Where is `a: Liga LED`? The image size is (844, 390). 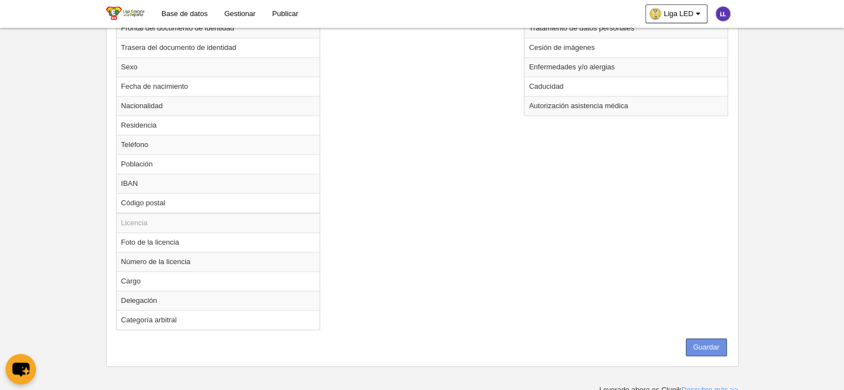
a: Liga LED is located at coordinates (676, 14).